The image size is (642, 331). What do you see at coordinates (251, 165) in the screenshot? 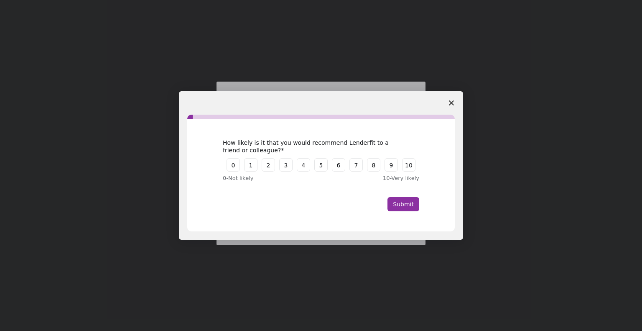
I see `button: 1` at bounding box center [251, 165].